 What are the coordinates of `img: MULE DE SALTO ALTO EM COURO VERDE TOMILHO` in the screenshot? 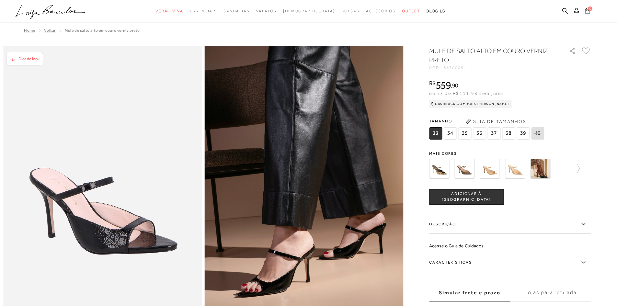 It's located at (465, 169).